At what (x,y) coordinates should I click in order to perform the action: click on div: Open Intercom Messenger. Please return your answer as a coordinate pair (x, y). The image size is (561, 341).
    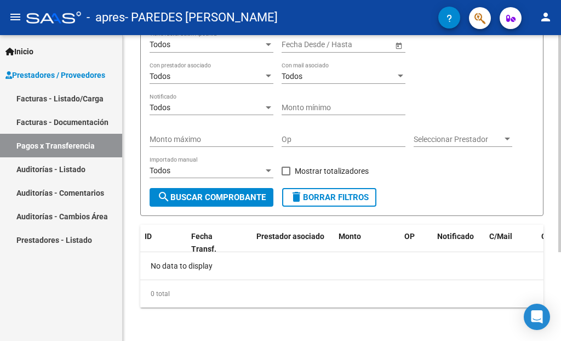
    Looking at the image, I should click on (537, 316).